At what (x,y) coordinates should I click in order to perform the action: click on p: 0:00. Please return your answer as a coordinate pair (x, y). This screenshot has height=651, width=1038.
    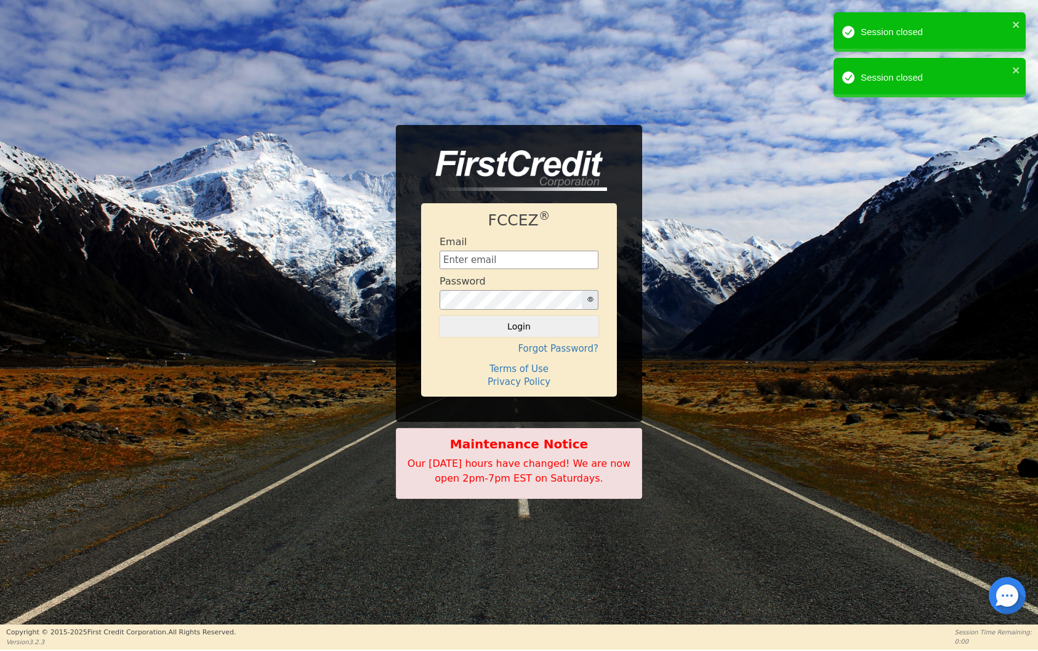
    Looking at the image, I should click on (993, 641).